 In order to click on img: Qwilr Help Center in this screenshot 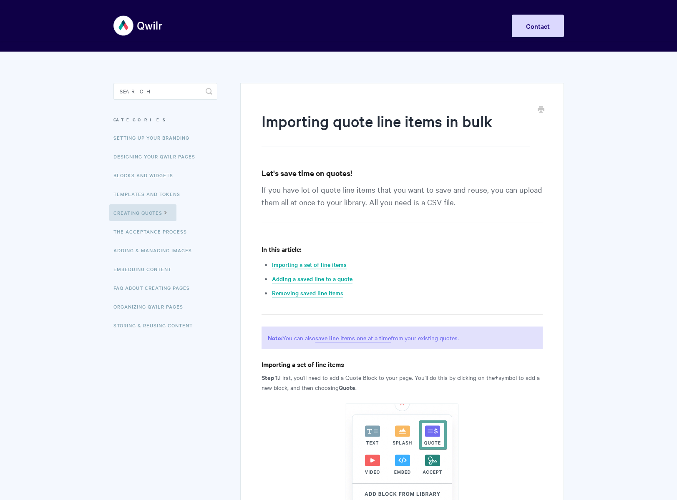, I will do `click(138, 25)`.